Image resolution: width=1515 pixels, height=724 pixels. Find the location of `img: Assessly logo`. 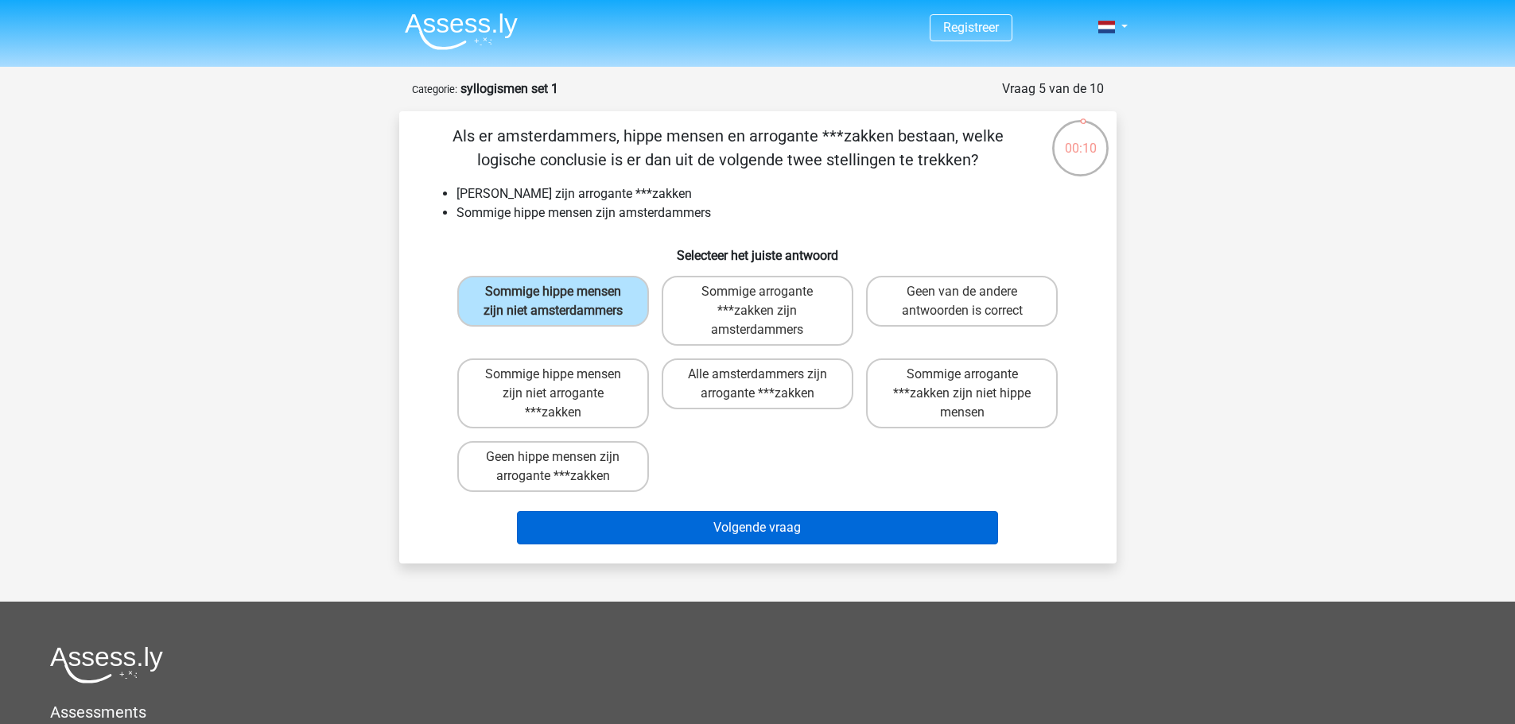

img: Assessly logo is located at coordinates (107, 665).